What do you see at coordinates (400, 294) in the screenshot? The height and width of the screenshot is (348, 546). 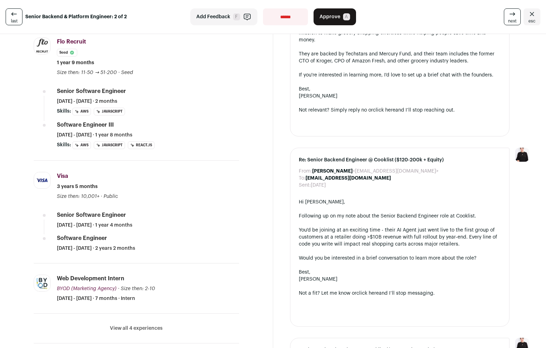 I see `div: Not a fit? Let me know or and I’ll stop messaging.` at bounding box center [400, 294].